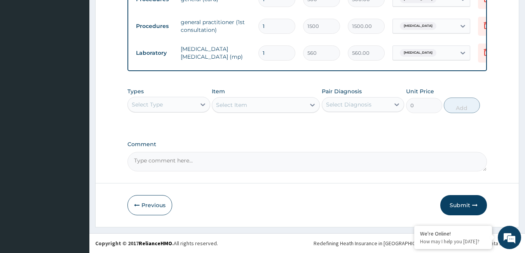 This screenshot has width=525, height=253. What do you see at coordinates (307, 243) in the screenshot?
I see `footer: All rights reserved.` at bounding box center [307, 243].